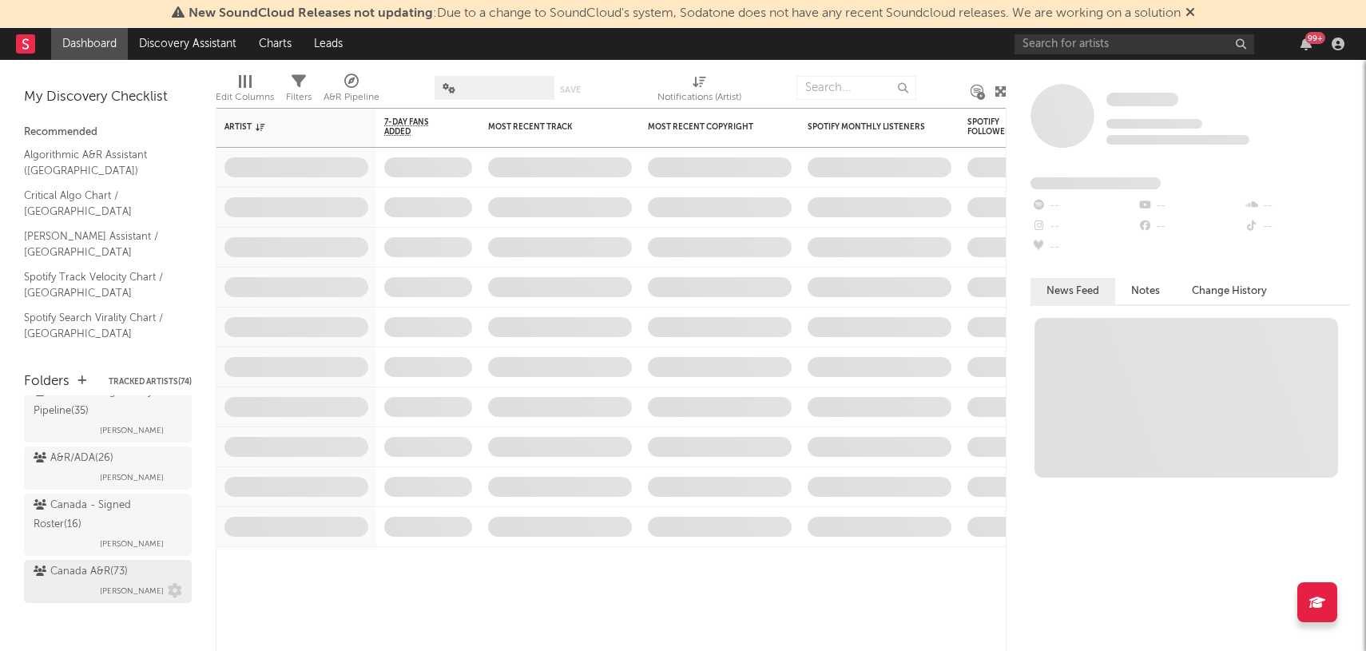 The height and width of the screenshot is (651, 1366). Describe the element at coordinates (1142, 100) in the screenshot. I see `a: Some Artist` at that location.